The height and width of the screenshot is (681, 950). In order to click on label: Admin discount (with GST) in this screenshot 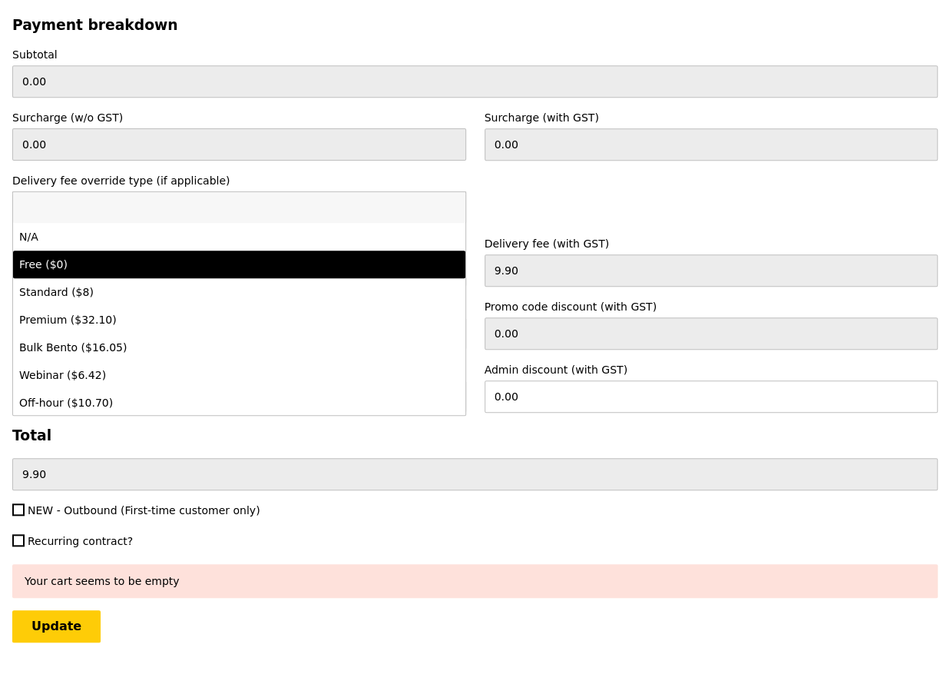, I will do `click(711, 370)`.